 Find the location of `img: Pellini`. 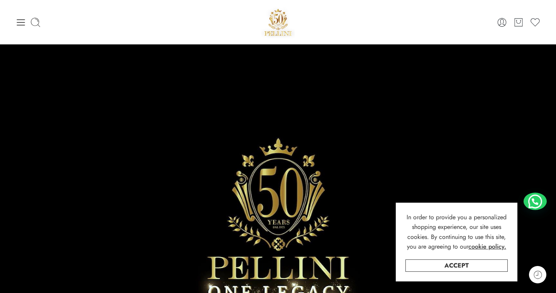

img: Pellini is located at coordinates (278, 22).